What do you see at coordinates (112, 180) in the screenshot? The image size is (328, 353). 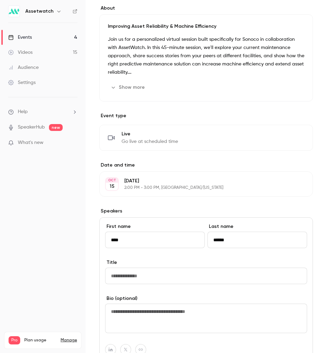 I see `div: OCT` at bounding box center [112, 180].